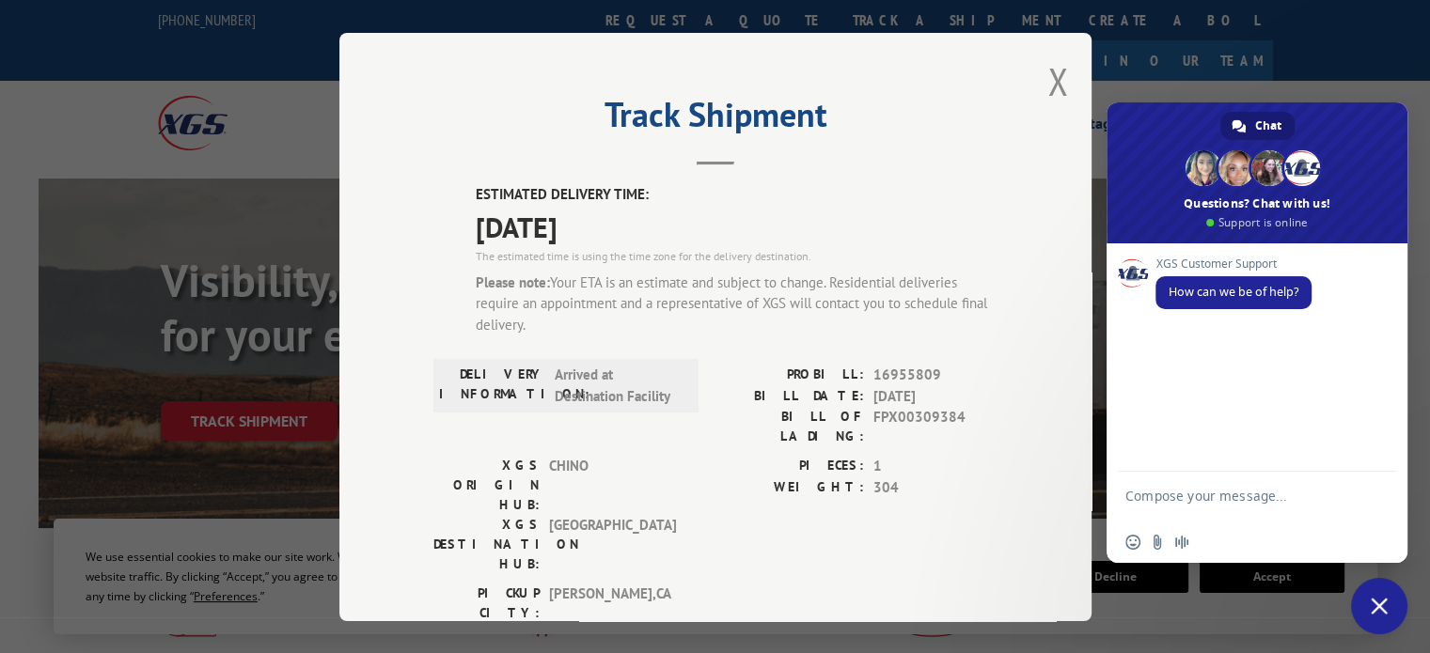  I want to click on textarea: Compose your message..., so click(1236, 505).